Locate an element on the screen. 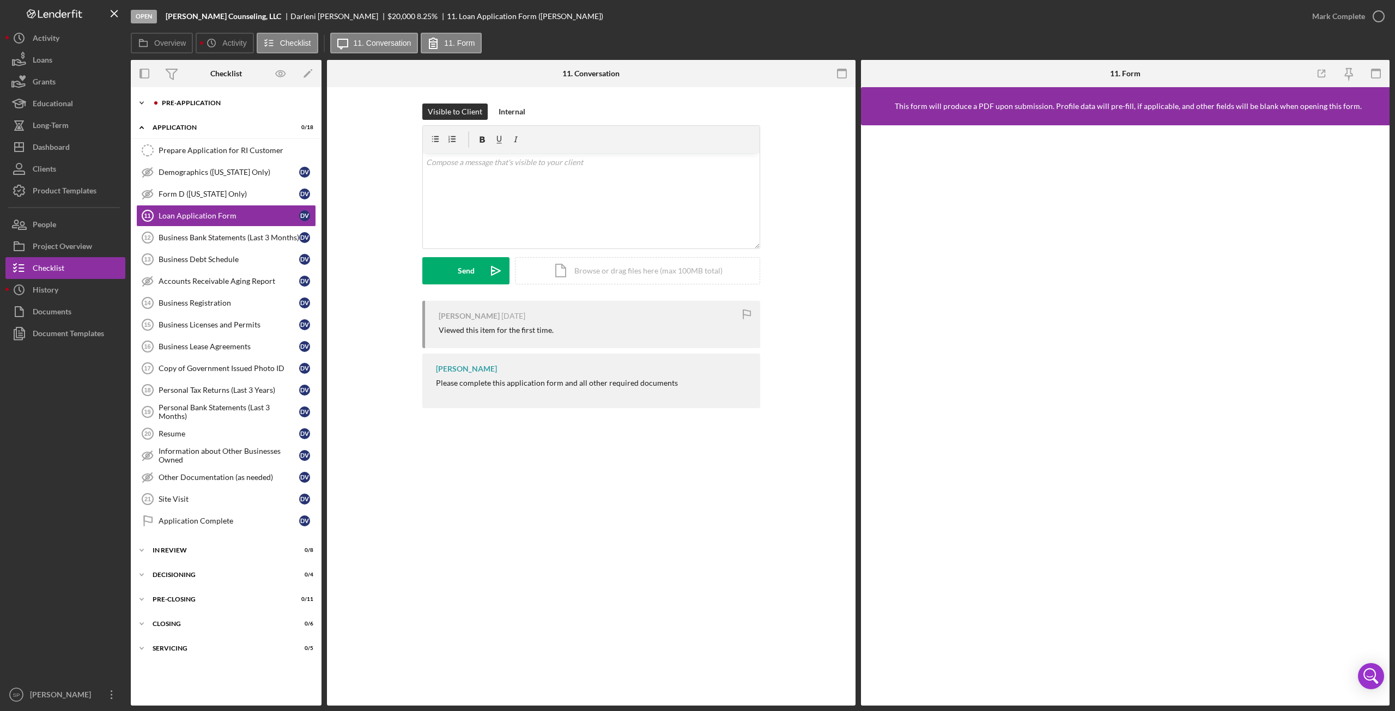 Image resolution: width=1395 pixels, height=711 pixels. div: Activity is located at coordinates (46, 39).